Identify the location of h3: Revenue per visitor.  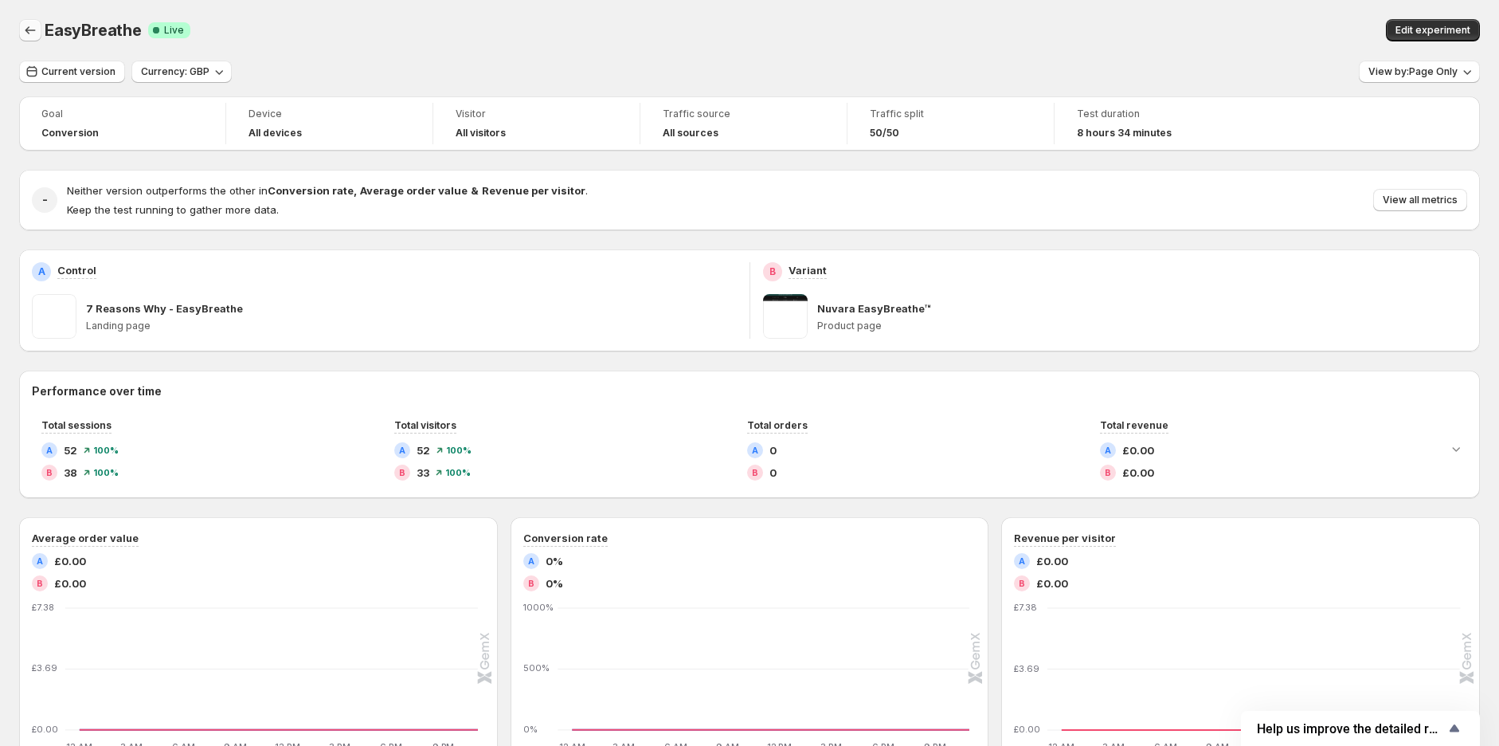
(1065, 538).